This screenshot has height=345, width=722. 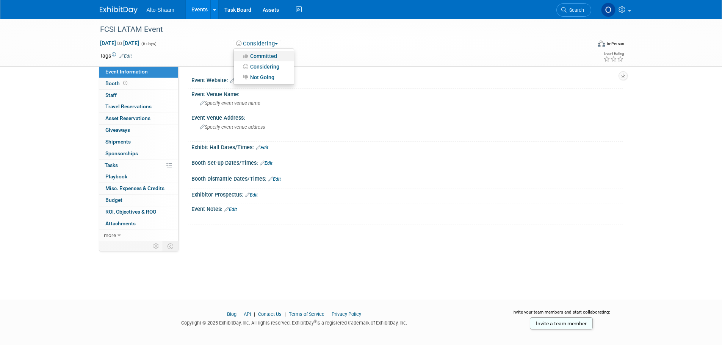 I want to click on a: Blog, so click(x=232, y=314).